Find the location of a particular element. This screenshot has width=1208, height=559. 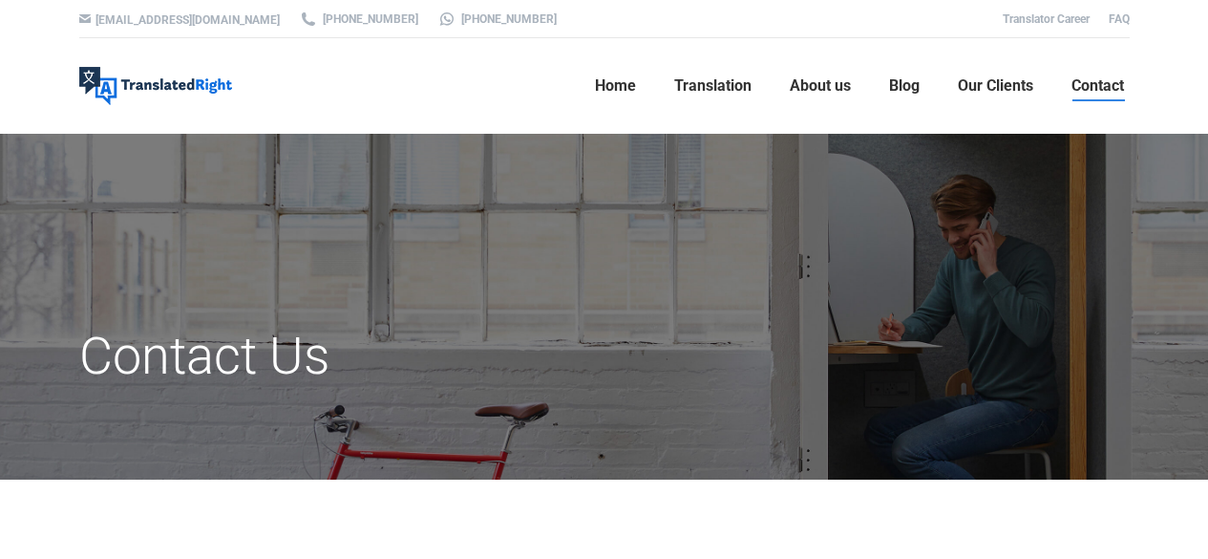

img: Translated Right is located at coordinates (156, 86).